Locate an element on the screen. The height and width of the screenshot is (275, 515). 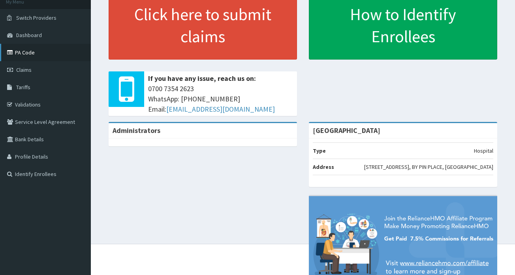
b: Administrators is located at coordinates (136, 130).